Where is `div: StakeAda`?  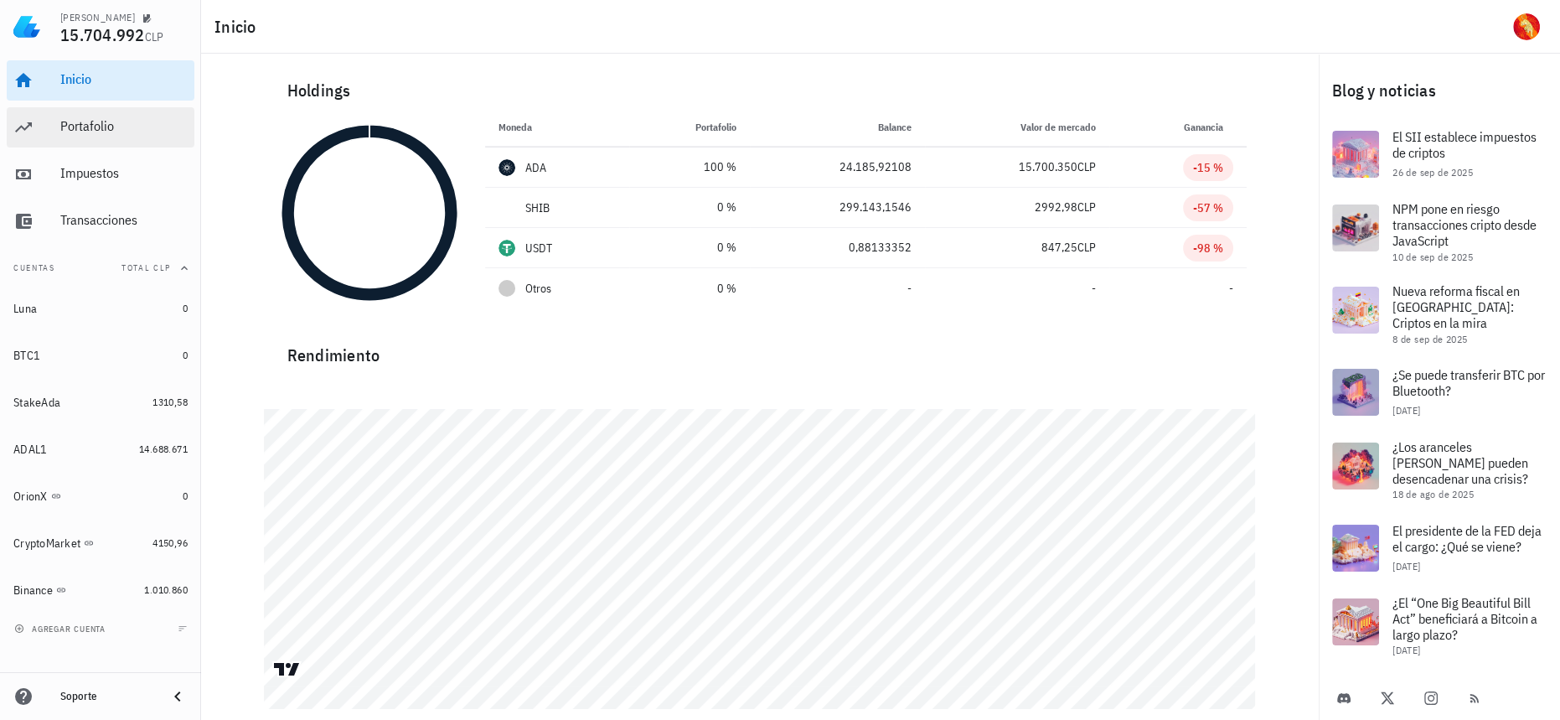
div: StakeAda is located at coordinates (37, 402).